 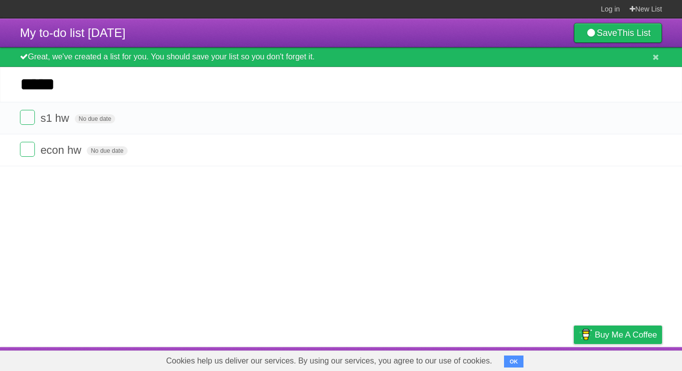 What do you see at coordinates (586, 334) in the screenshot?
I see `img: Buy me a coffee` at bounding box center [586, 334].